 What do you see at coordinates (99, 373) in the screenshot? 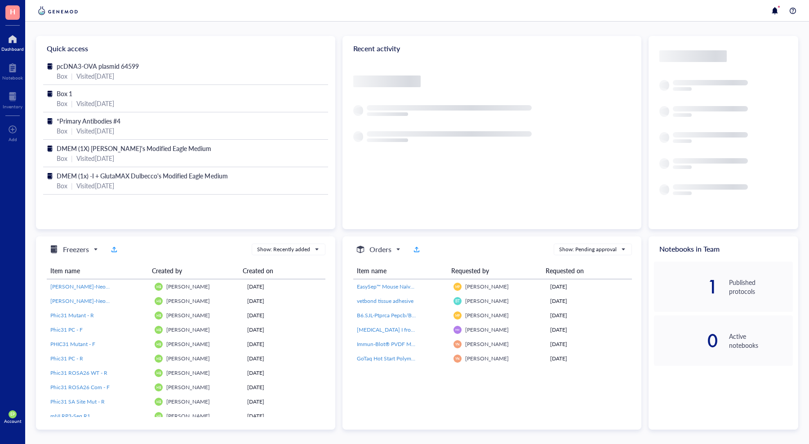
I see `a: Phic31 ROSA26 WT - R` at bounding box center [99, 373].